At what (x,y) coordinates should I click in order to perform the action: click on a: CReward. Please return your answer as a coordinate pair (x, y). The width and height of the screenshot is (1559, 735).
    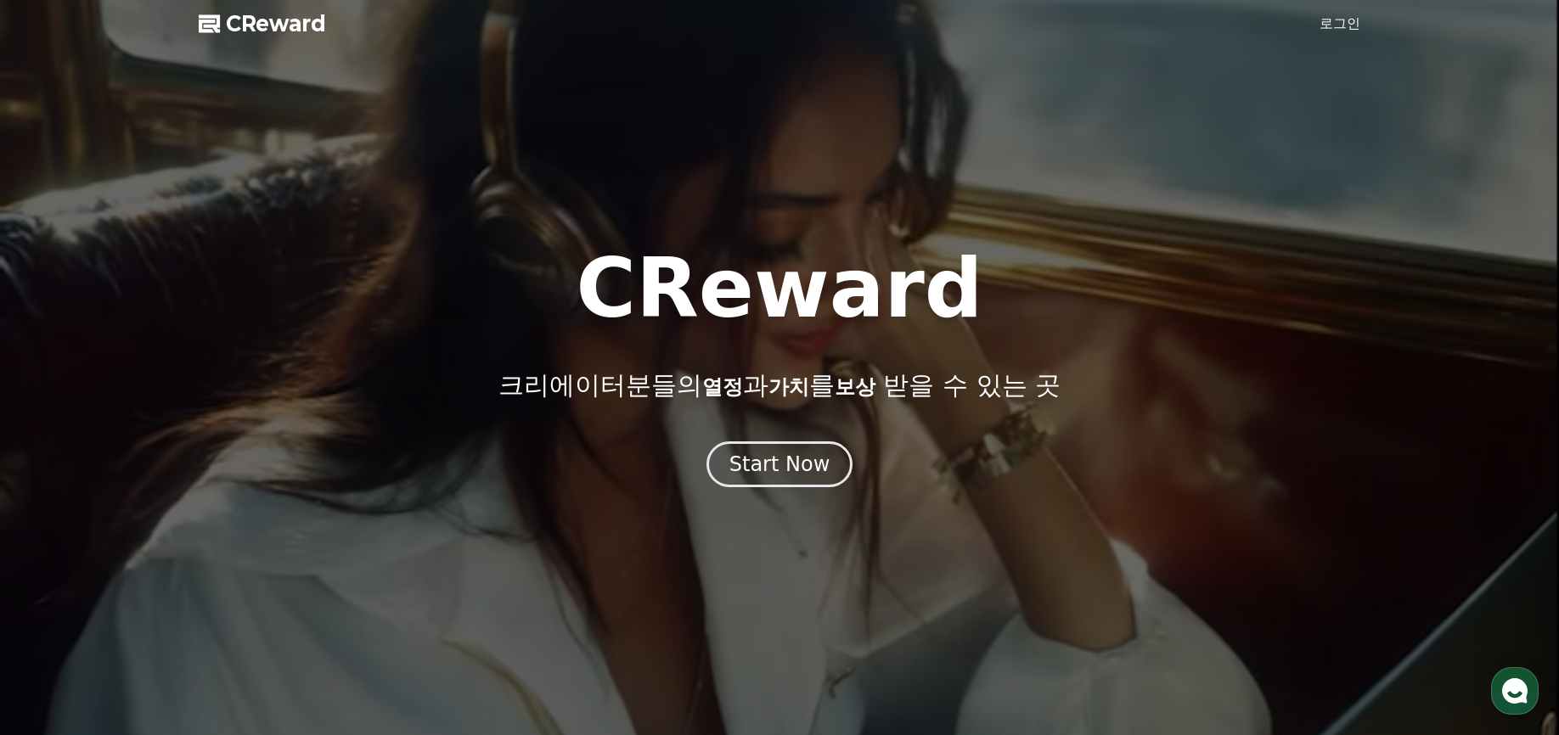
    Looking at the image, I should click on (262, 24).